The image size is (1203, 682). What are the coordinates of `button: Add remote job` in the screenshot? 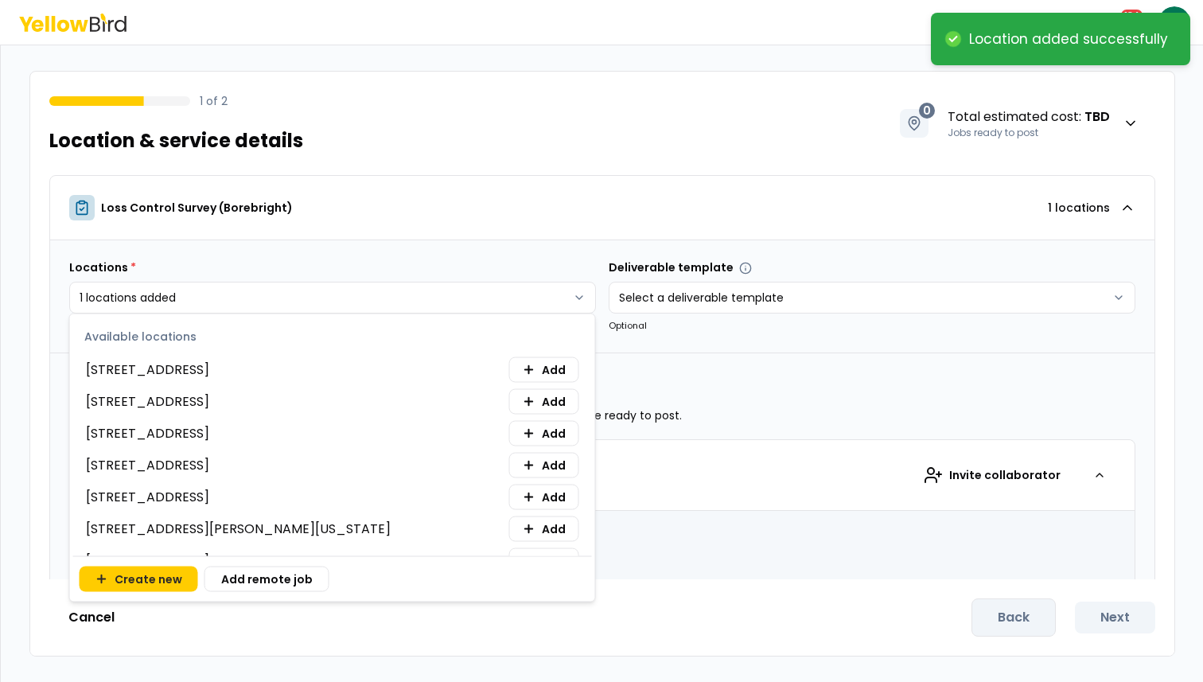 It's located at (267, 579).